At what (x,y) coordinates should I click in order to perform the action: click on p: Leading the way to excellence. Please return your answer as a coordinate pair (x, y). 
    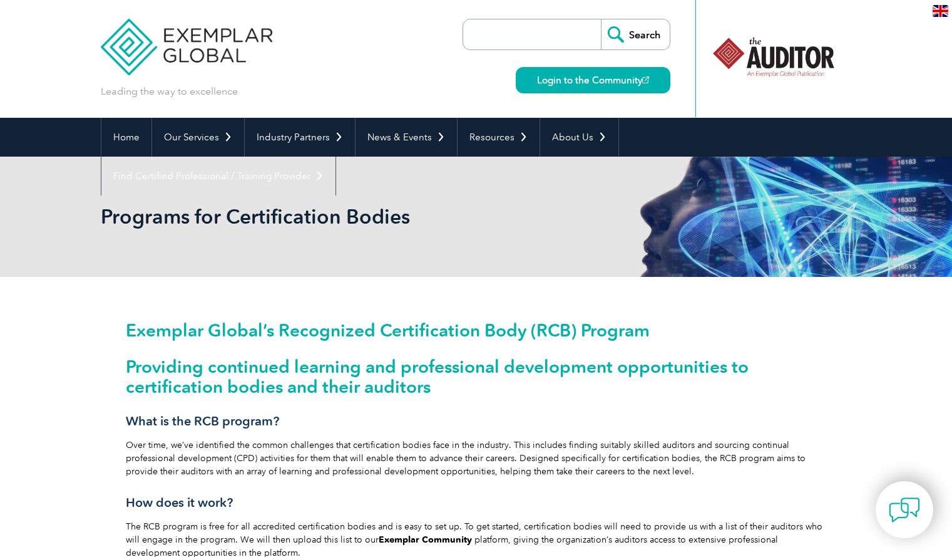
    Looking at the image, I should click on (169, 91).